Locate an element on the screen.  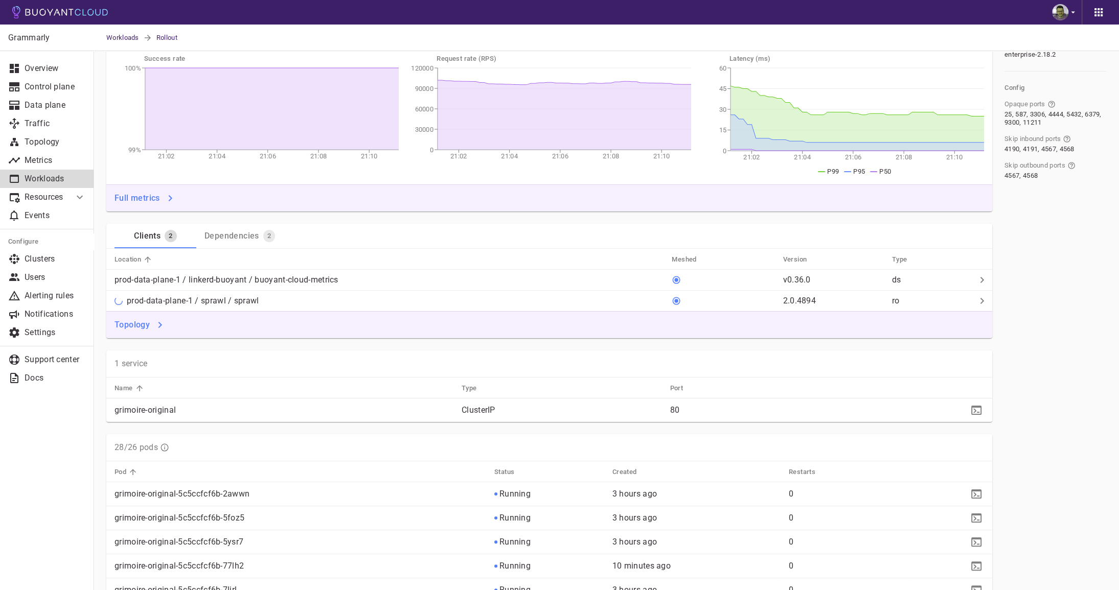
tspan: 45 is located at coordinates (722, 88).